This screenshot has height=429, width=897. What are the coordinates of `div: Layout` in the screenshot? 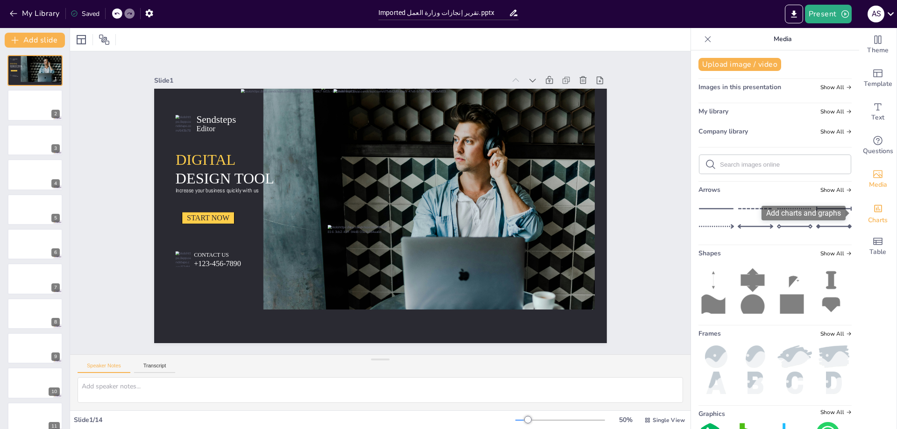 It's located at (81, 40).